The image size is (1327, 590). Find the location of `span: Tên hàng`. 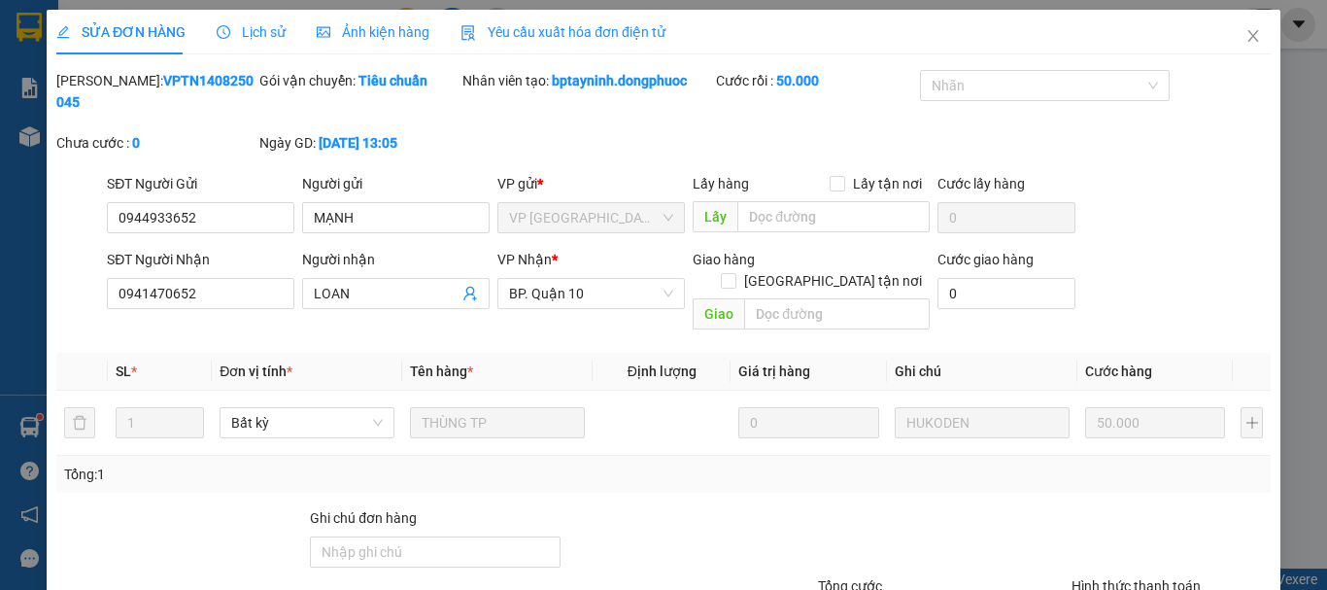

span: Tên hàng is located at coordinates (441, 371).